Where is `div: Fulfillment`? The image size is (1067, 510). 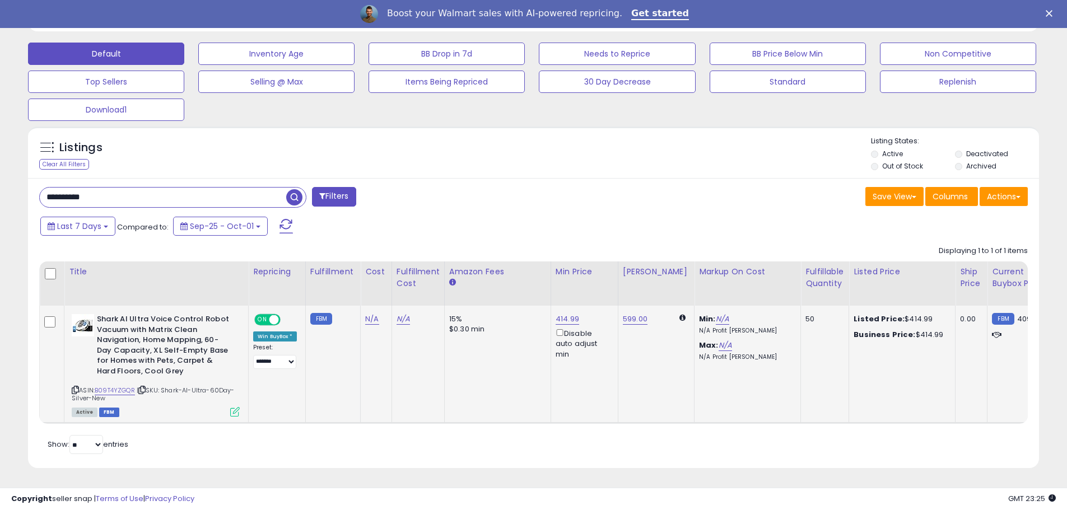 div: Fulfillment is located at coordinates (333, 272).